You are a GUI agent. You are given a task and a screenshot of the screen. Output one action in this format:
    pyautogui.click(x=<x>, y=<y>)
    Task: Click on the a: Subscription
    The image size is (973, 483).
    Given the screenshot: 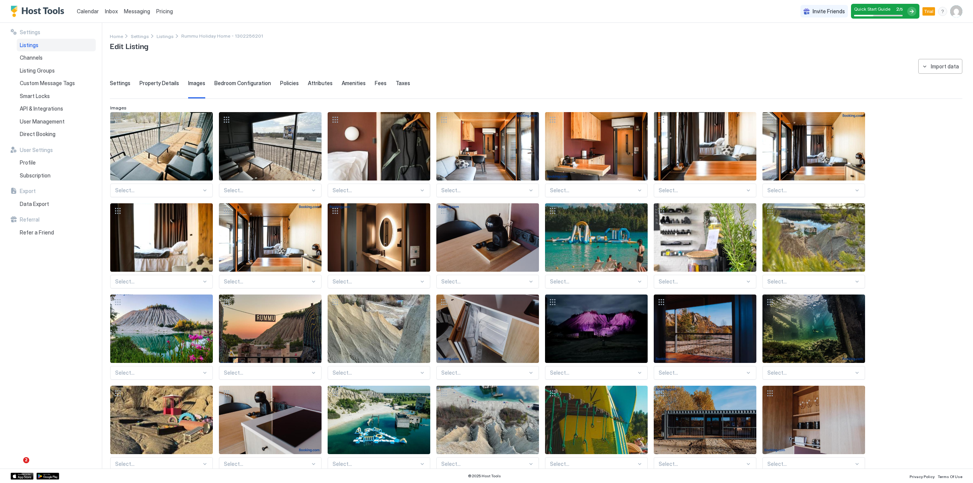 What is the action you would take?
    pyautogui.click(x=56, y=176)
    